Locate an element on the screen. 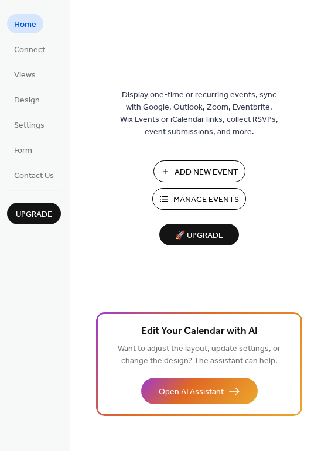 The image size is (328, 451). a: Views is located at coordinates (25, 74).